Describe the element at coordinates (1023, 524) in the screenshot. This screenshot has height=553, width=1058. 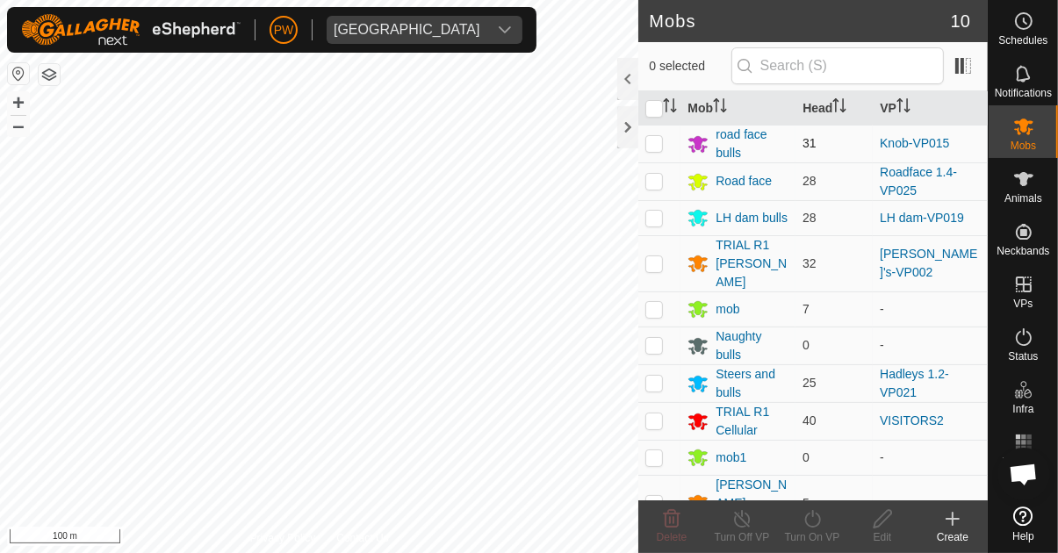
I see `a: Help` at that location.